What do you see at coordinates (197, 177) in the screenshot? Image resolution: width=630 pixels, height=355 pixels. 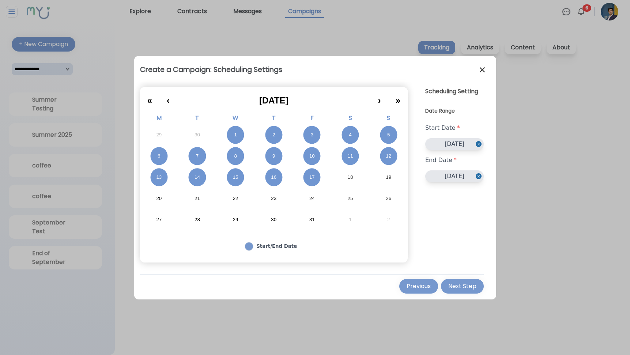 I see `button: October 14, 2025` at bounding box center [197, 177].